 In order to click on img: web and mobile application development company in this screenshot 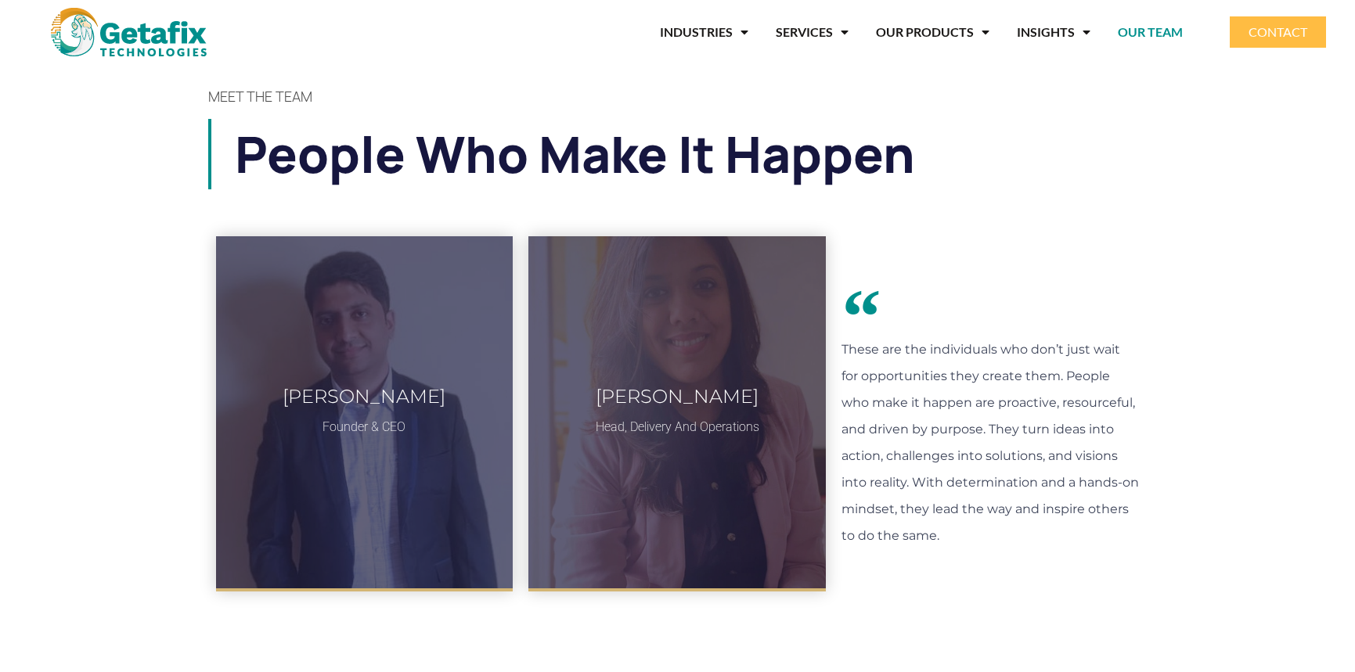, I will do `click(128, 32)`.